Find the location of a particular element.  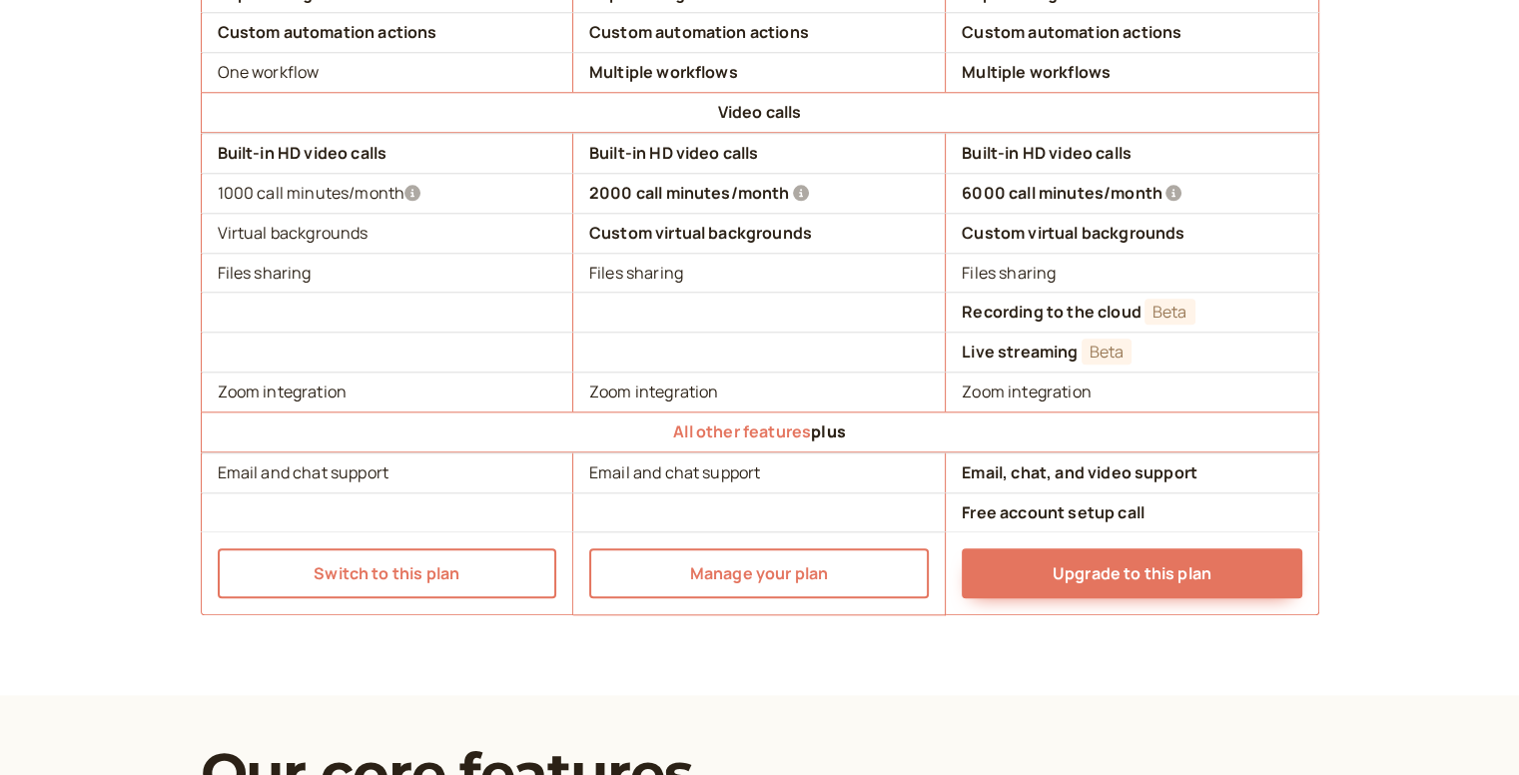

b: Email, chat, and video support is located at coordinates (1079, 472).